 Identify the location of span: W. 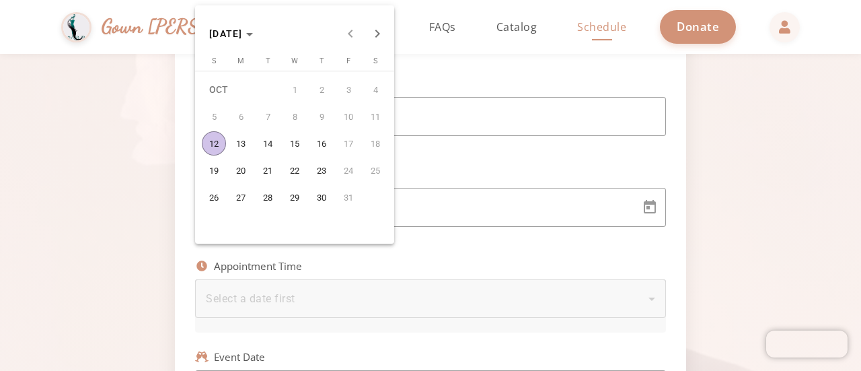
(295, 61).